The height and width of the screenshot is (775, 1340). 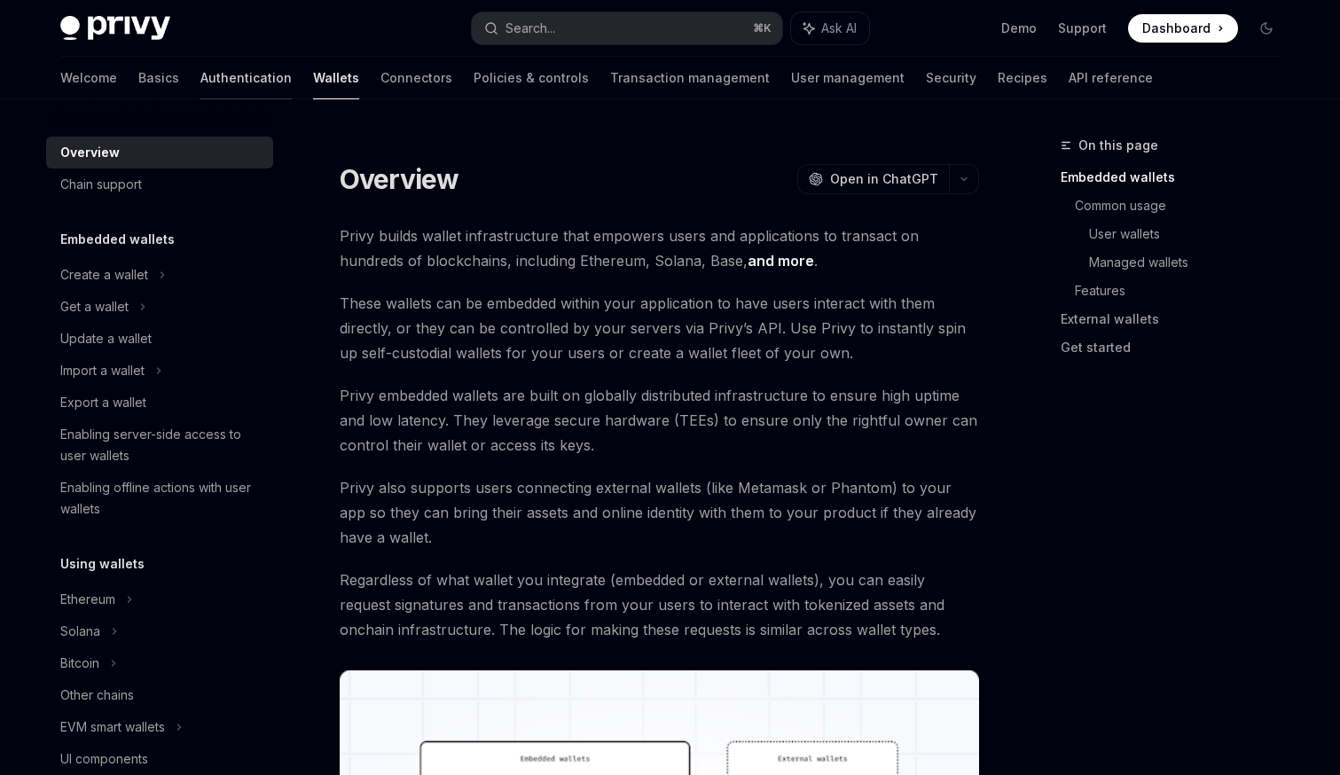 I want to click on a: User wallets, so click(x=1192, y=234).